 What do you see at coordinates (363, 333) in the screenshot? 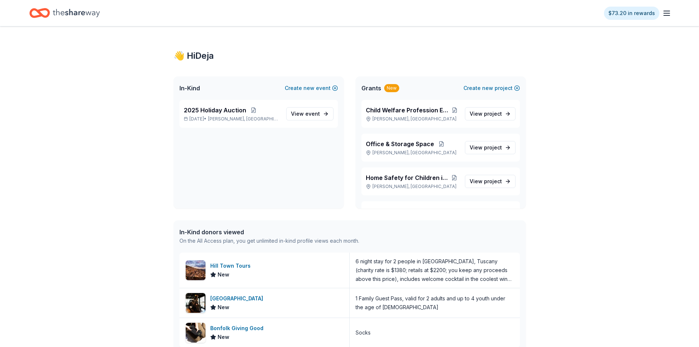
I see `div: Socks` at bounding box center [363, 333].